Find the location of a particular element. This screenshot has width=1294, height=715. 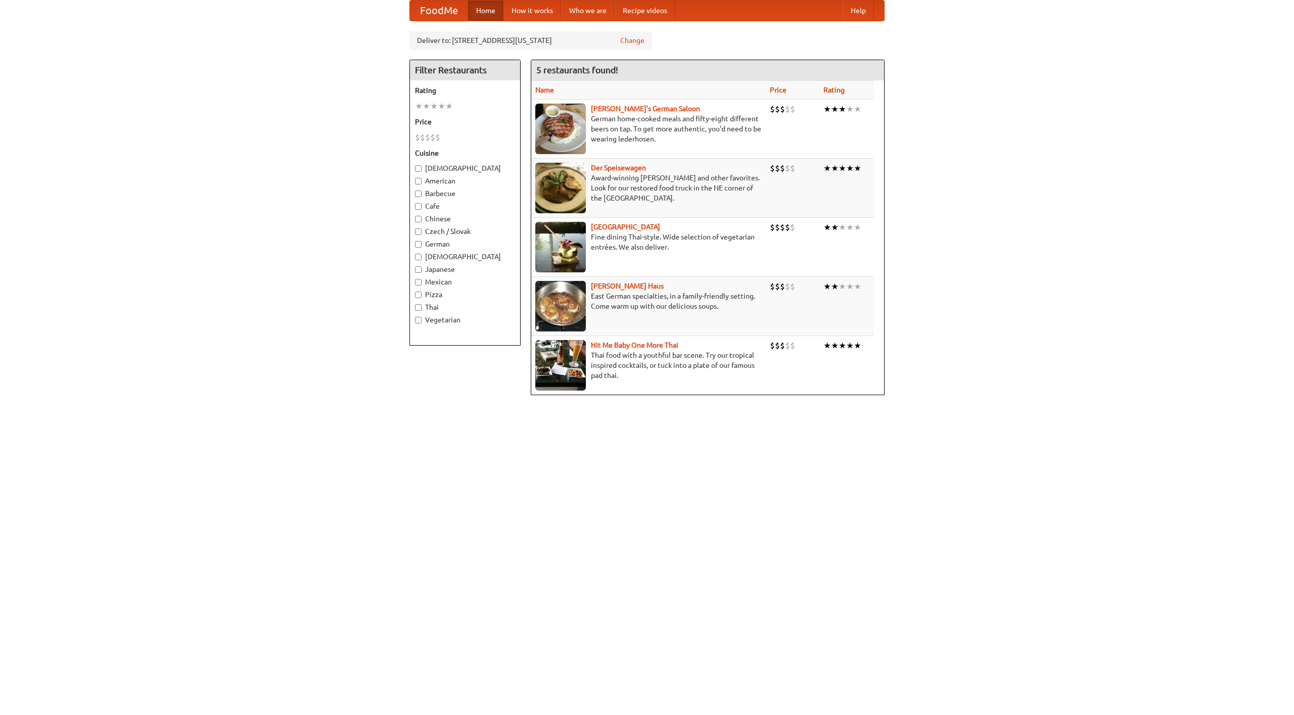

a: Price is located at coordinates (778, 90).